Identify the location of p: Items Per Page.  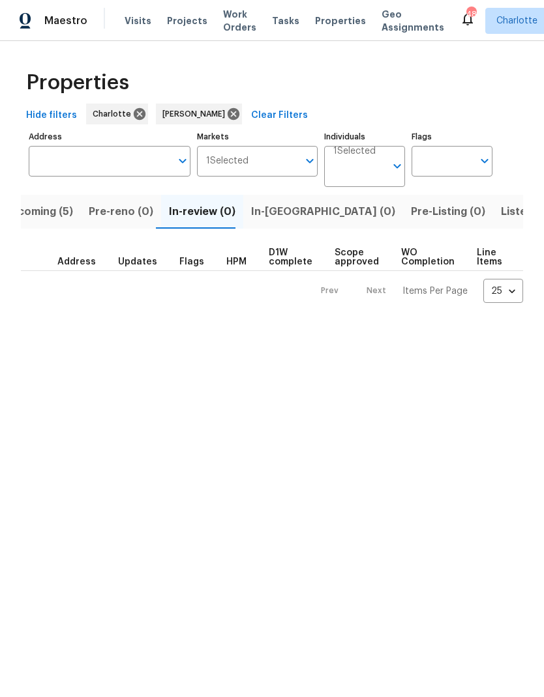
(435, 291).